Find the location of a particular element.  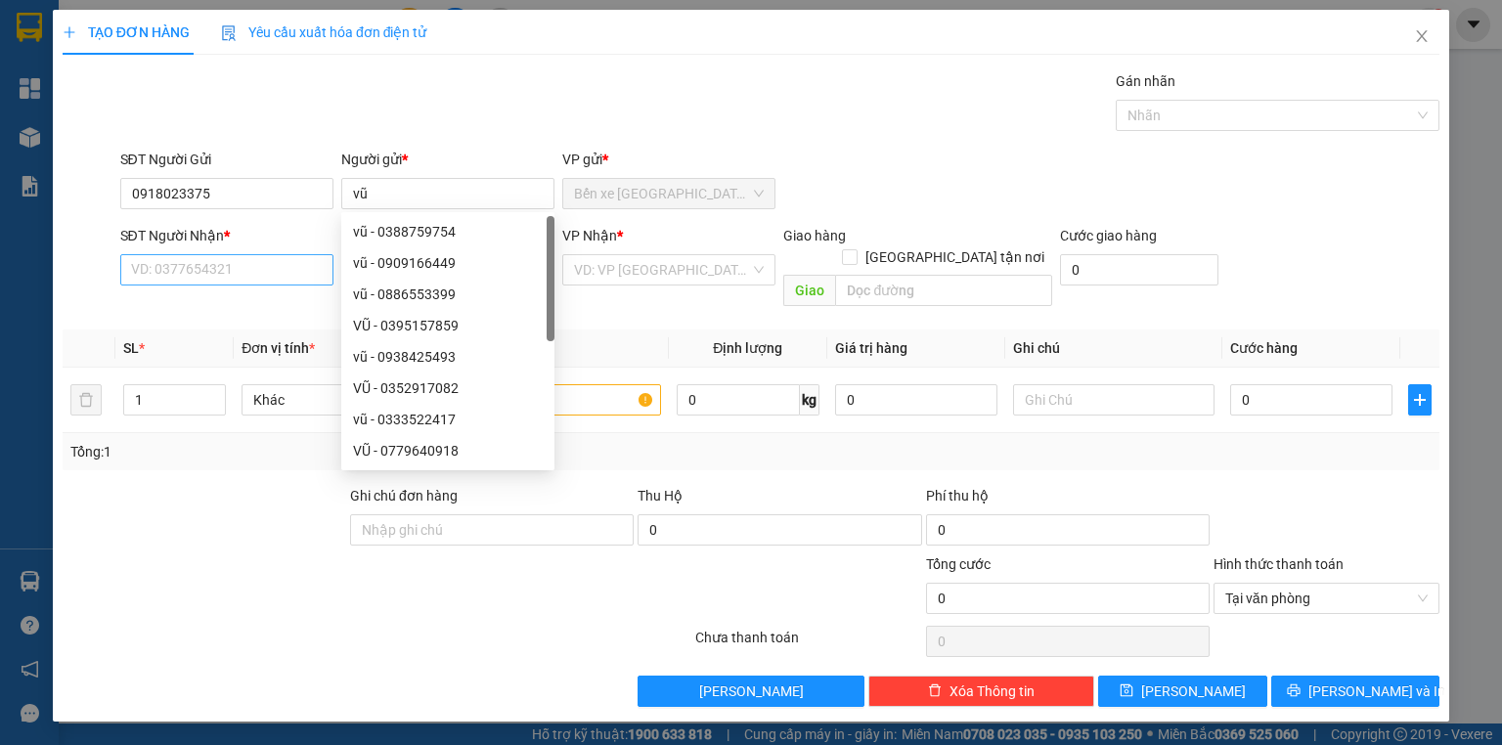

span: Cước hàng is located at coordinates (1263, 348).